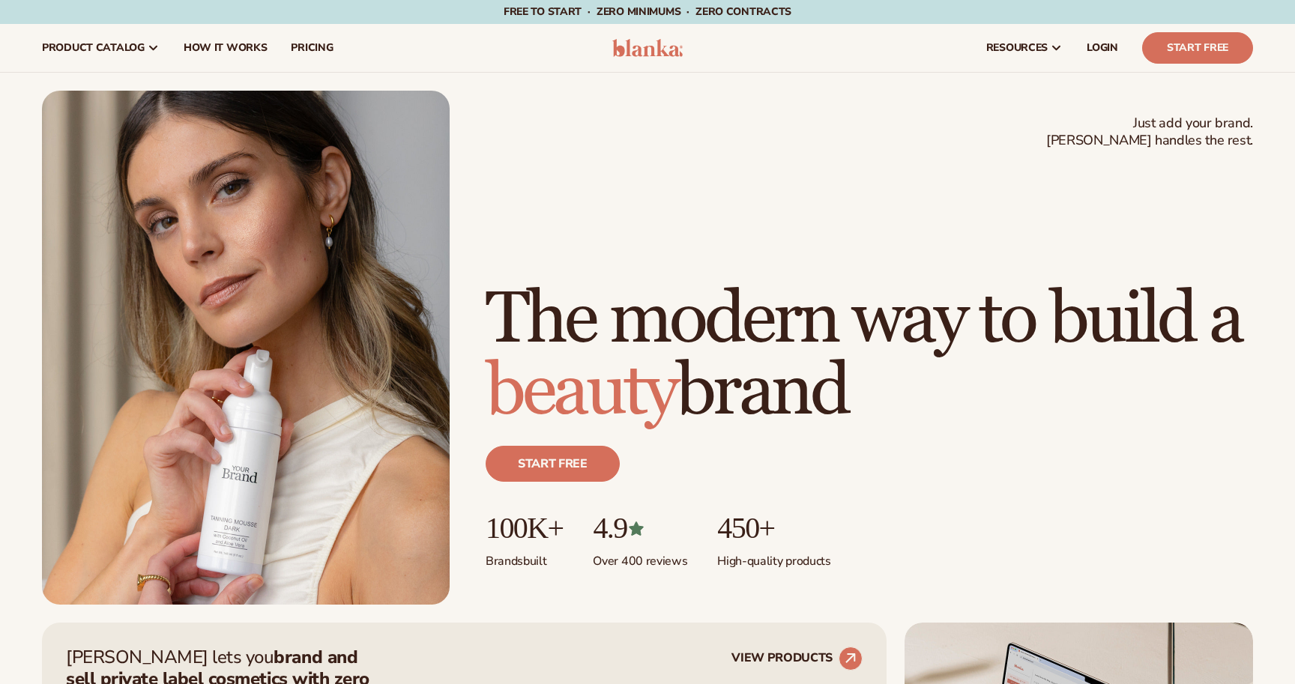 Image resolution: width=1295 pixels, height=684 pixels. What do you see at coordinates (581, 391) in the screenshot?
I see `span: beauty` at bounding box center [581, 391].